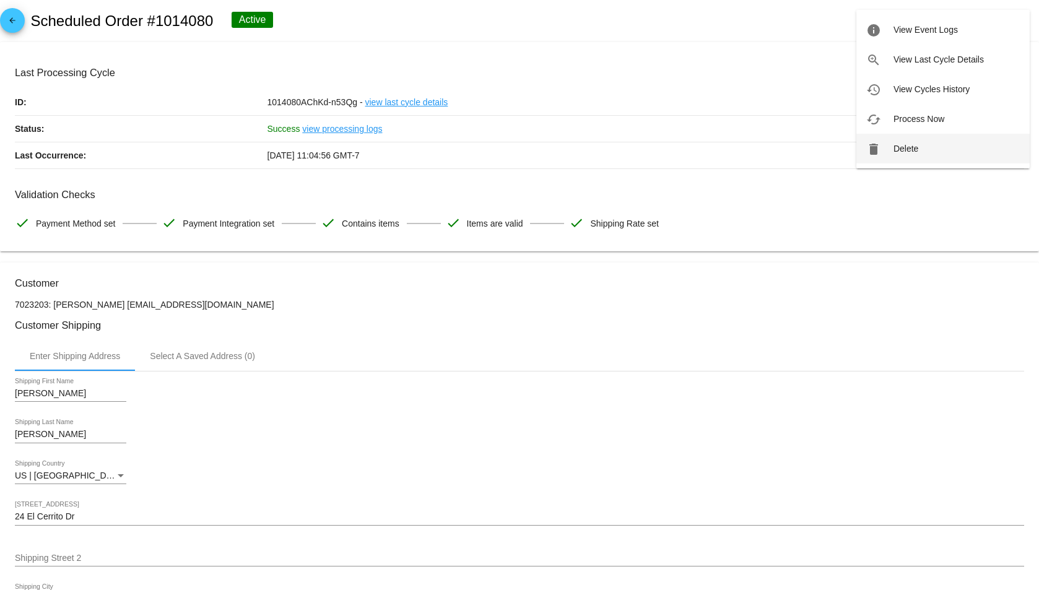 Image resolution: width=1039 pixels, height=590 pixels. What do you see at coordinates (874, 30) in the screenshot?
I see `mat-icon: info` at bounding box center [874, 30].